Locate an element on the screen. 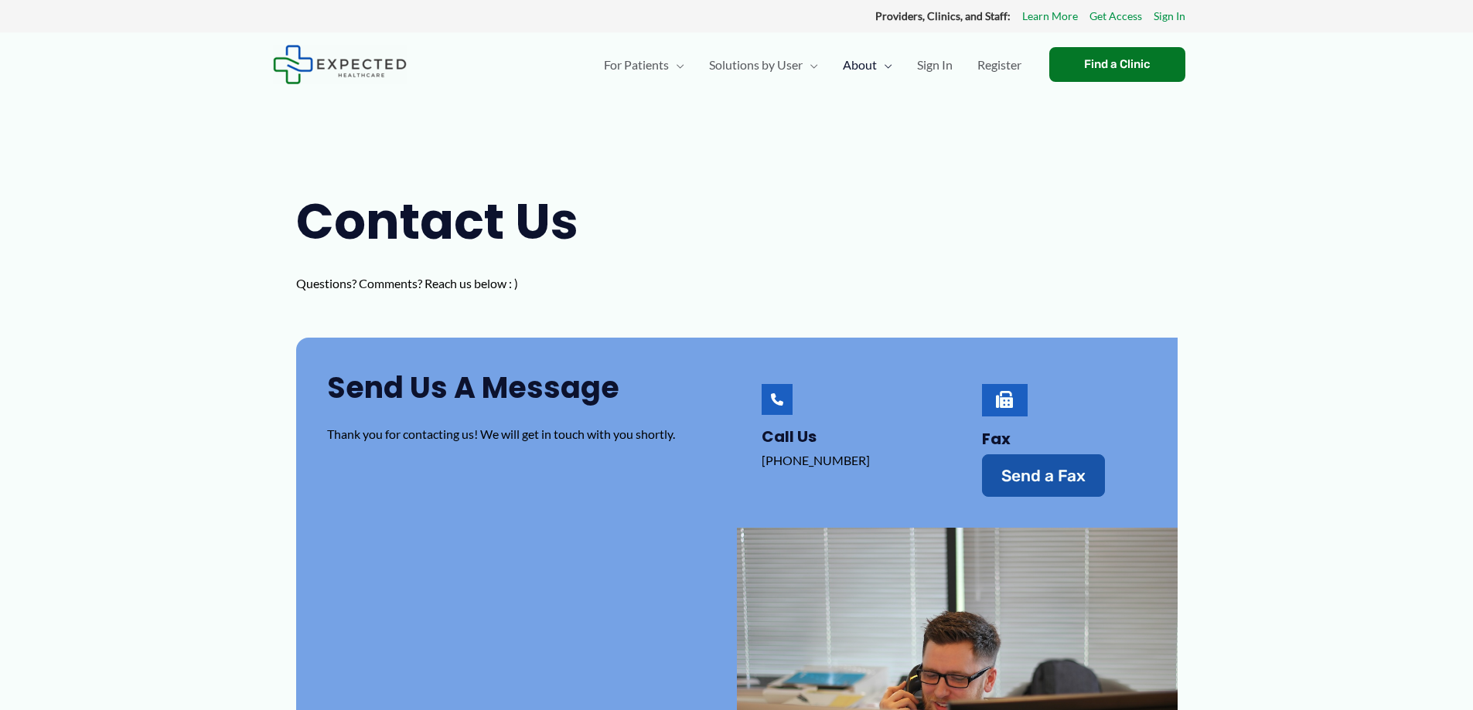  h2: Send Us a Message is located at coordinates (516, 387).